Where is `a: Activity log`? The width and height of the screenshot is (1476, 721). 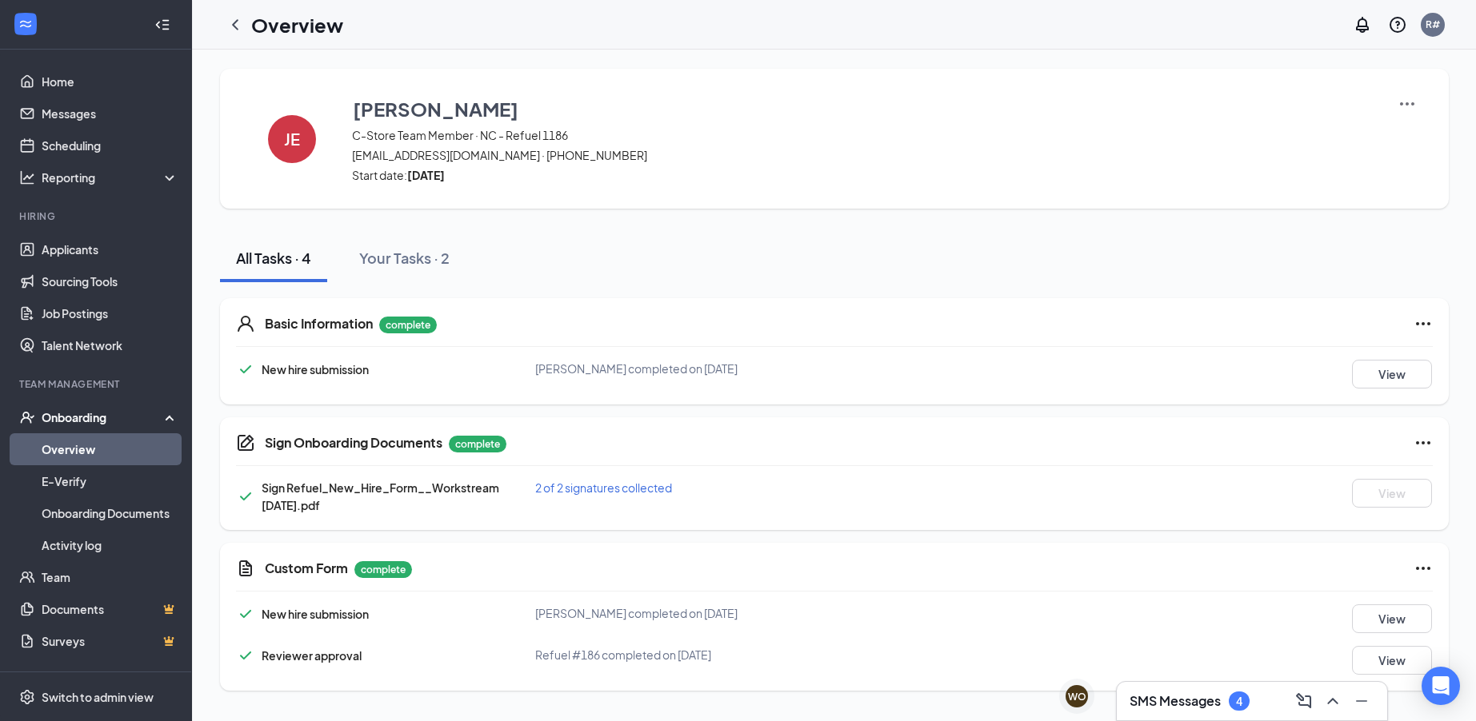
a: Activity log is located at coordinates (110, 545).